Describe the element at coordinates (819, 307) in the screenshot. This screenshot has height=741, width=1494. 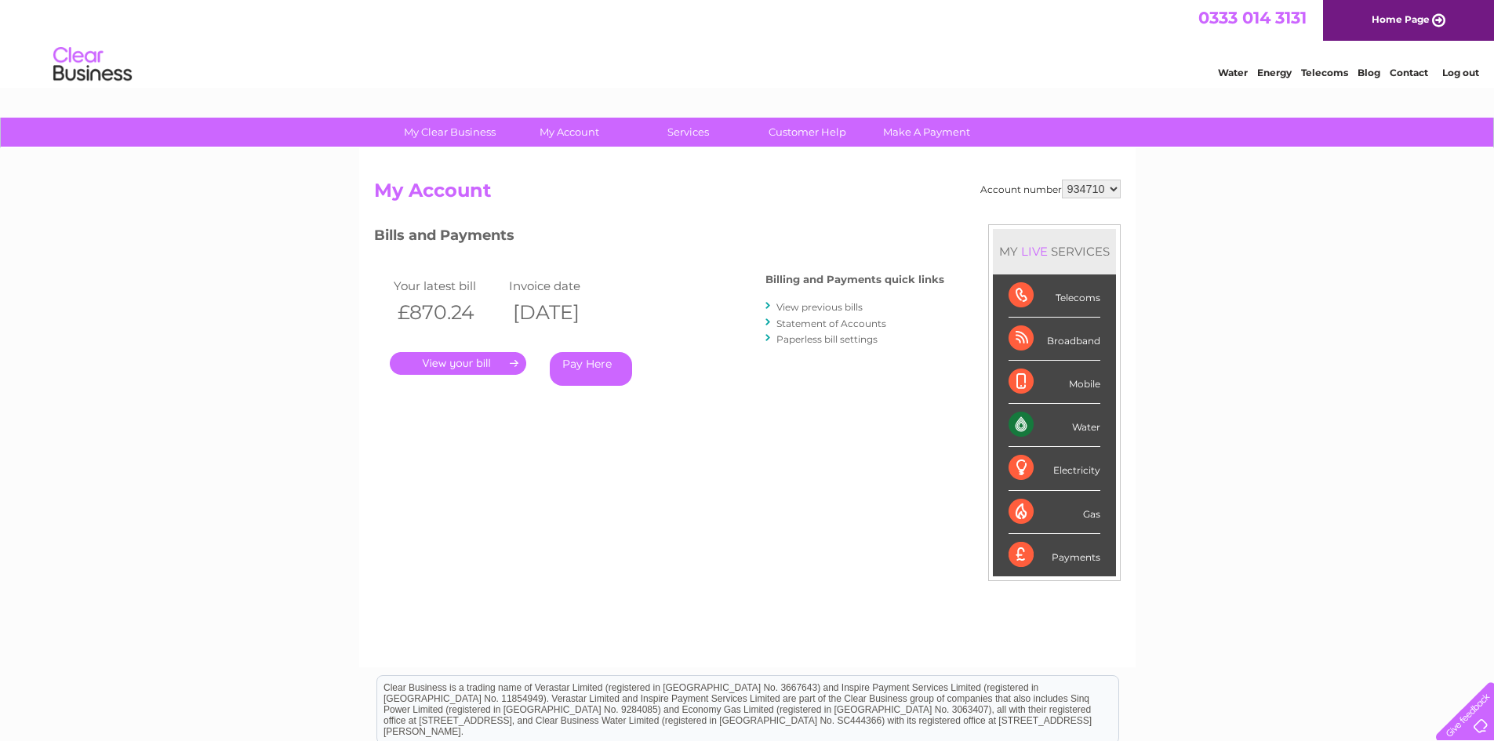
I see `a: View previous bills` at that location.